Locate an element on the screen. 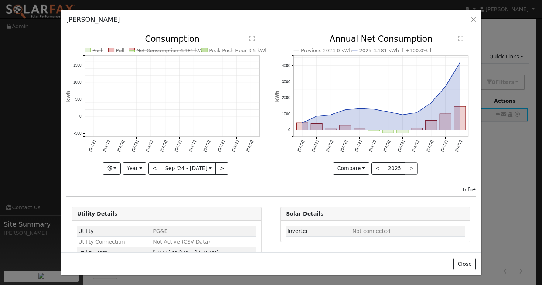 Image resolution: width=542 pixels, height=285 pixels. text: Net Consumption 4,181 kWh is located at coordinates (171, 50).